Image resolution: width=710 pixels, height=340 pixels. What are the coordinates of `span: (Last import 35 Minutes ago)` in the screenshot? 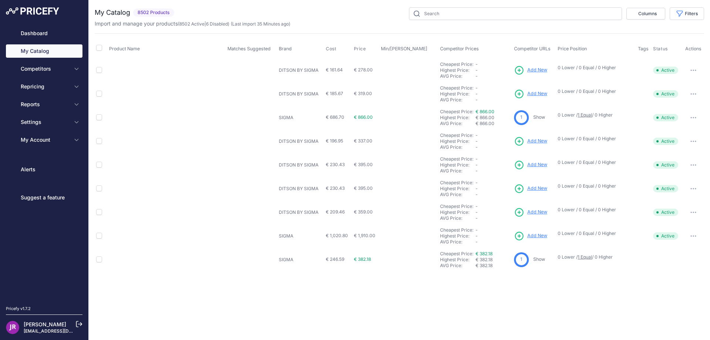 It's located at (260, 24).